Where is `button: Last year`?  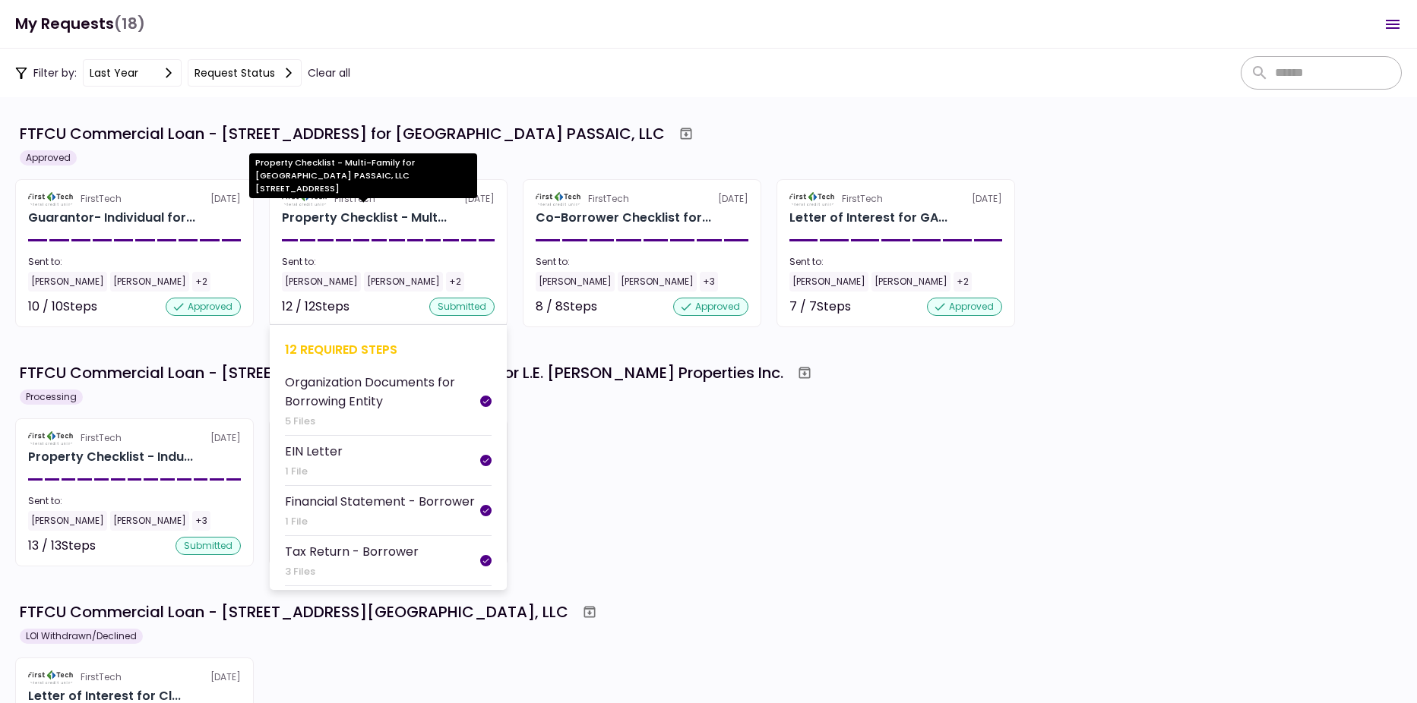 button: Last year is located at coordinates (132, 73).